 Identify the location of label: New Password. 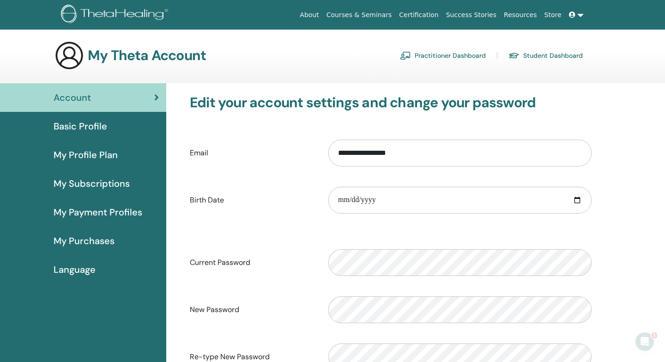
(252, 310).